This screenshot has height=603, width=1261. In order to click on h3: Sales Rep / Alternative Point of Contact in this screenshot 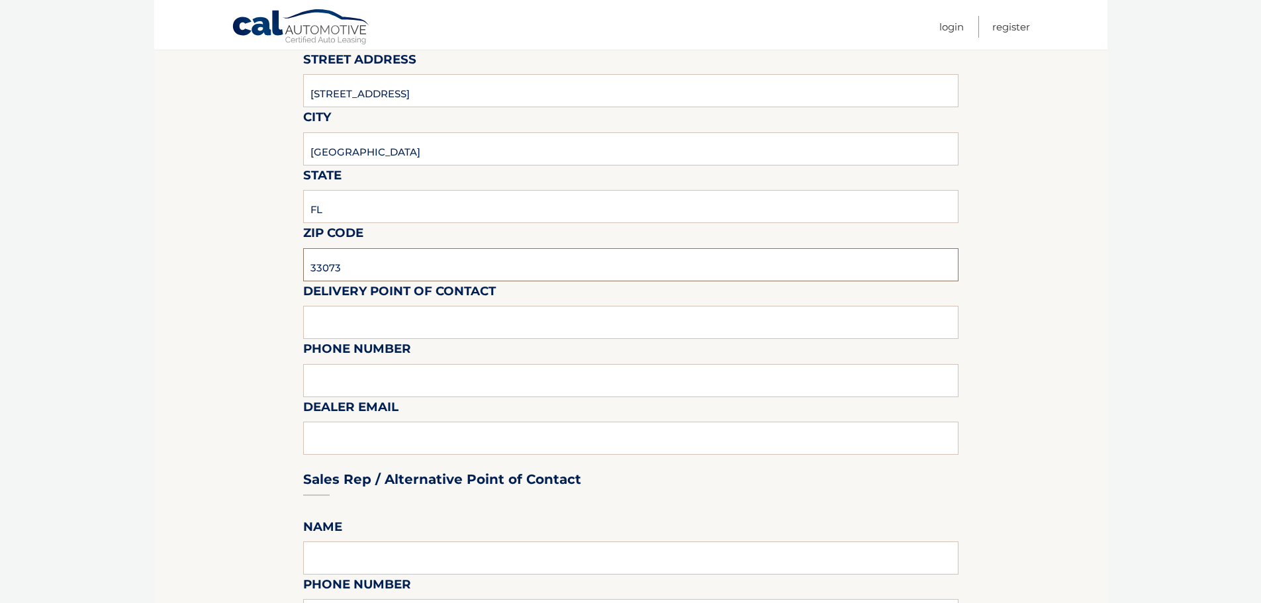, I will do `click(442, 479)`.